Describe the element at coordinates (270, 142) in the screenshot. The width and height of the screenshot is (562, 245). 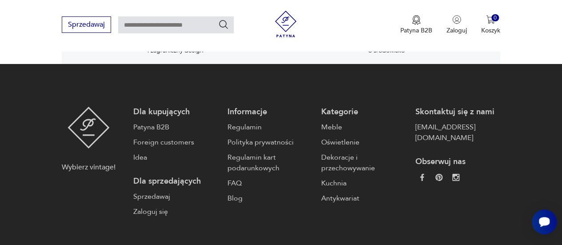
I see `a: Polityka prywatności` at that location.